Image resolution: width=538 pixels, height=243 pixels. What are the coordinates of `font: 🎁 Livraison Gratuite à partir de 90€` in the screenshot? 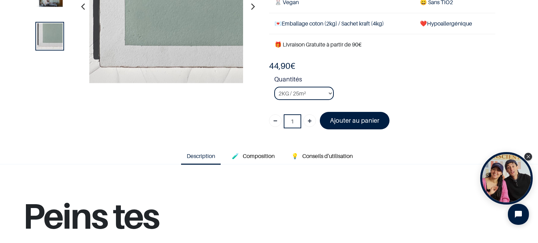 It's located at (318, 44).